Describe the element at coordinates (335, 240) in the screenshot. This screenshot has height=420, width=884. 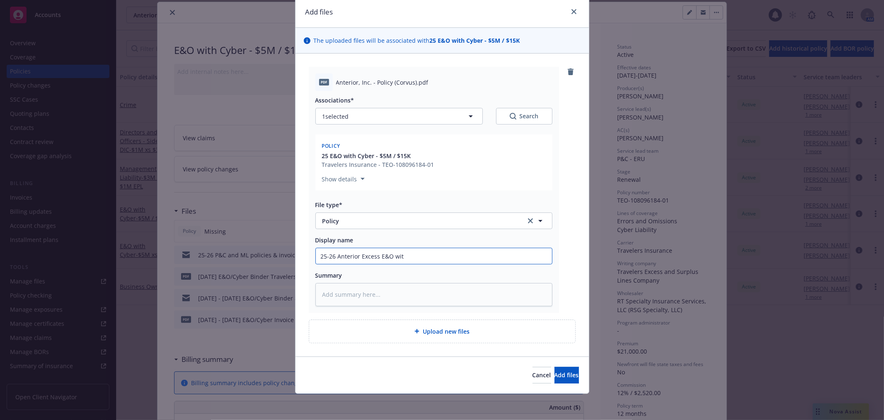
I see `span: Display name` at that location.